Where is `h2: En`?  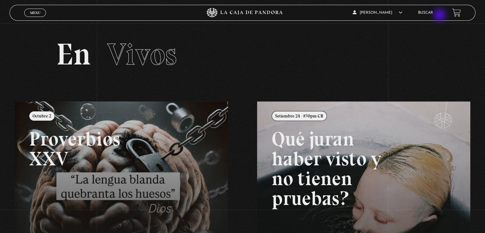
h2: En is located at coordinates (242, 54).